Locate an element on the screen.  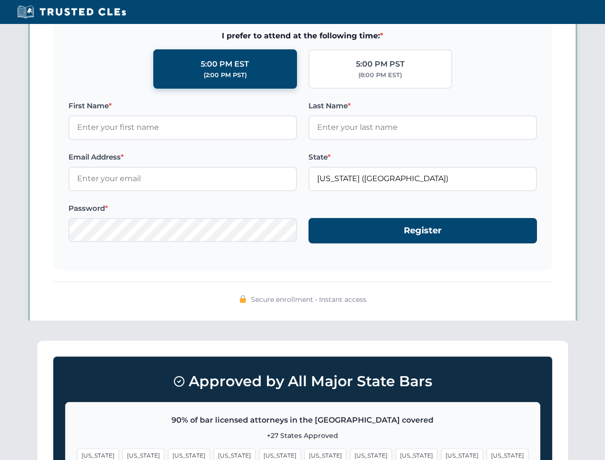
label: State is located at coordinates (423, 157).